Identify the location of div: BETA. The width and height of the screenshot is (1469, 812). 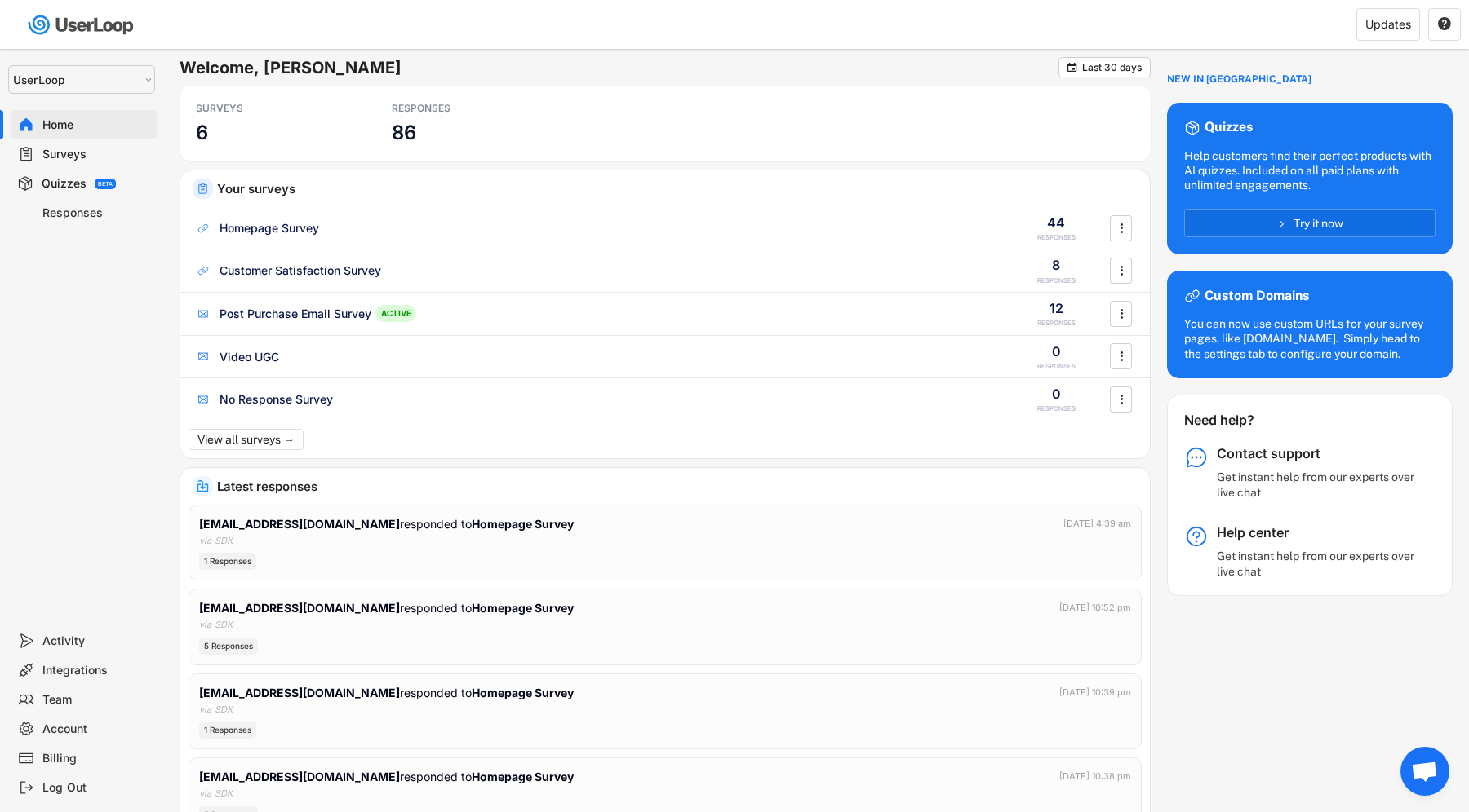
(105, 184).